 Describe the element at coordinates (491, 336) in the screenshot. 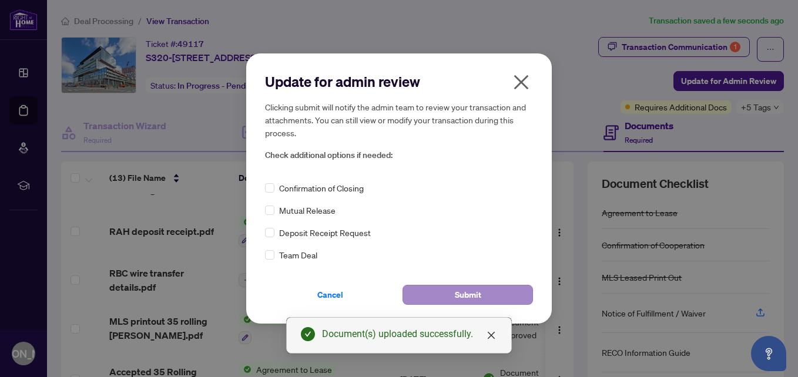

I see `a: Close` at that location.